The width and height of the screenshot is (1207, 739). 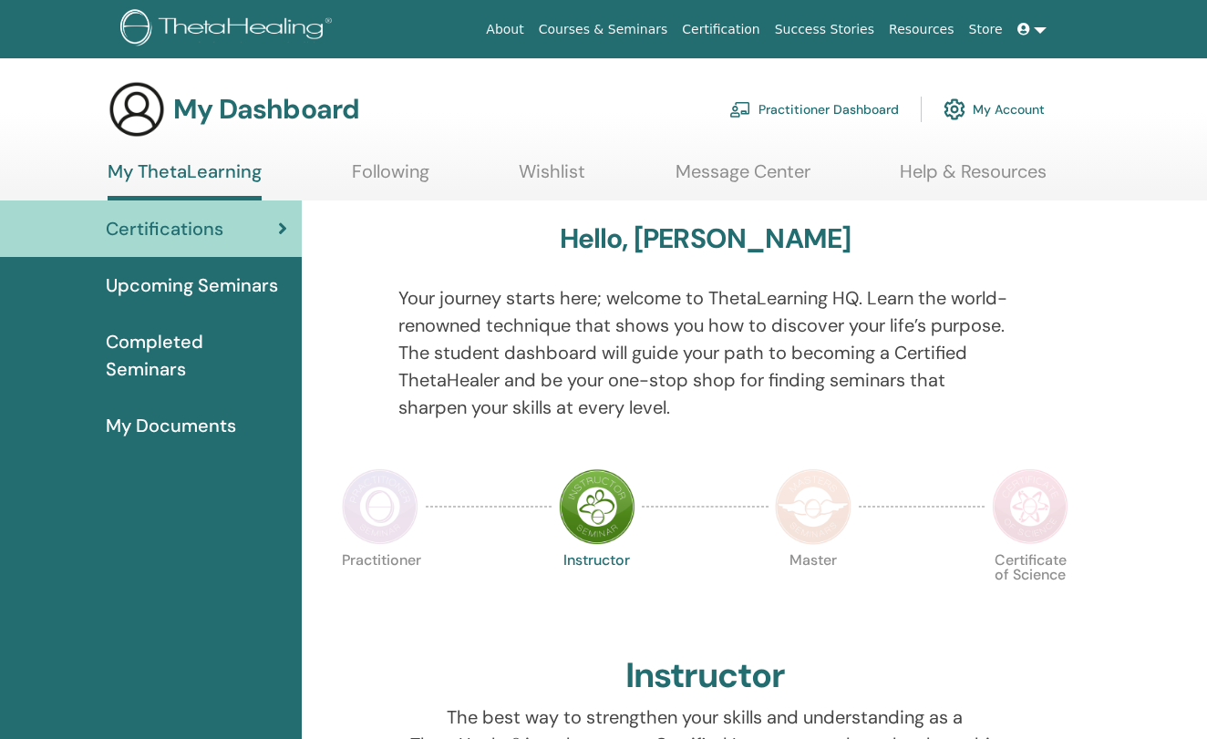 I want to click on a: Courses & Seminars, so click(x=603, y=29).